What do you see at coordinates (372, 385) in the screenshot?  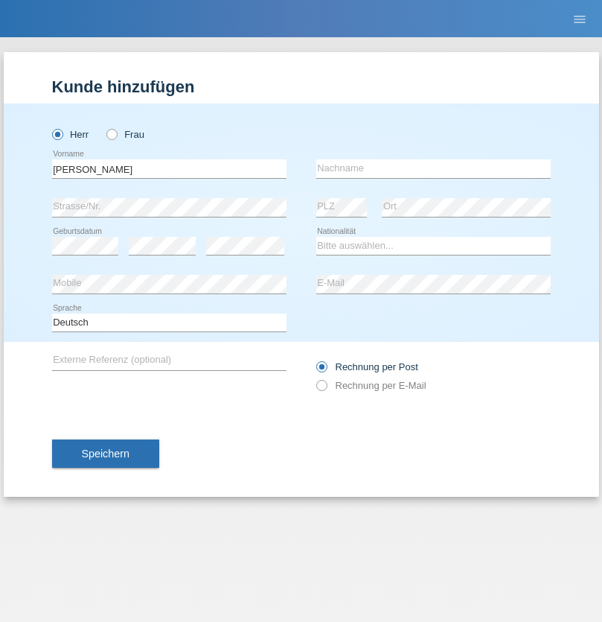 I see `label: Rechnung per E-Mail` at bounding box center [372, 385].